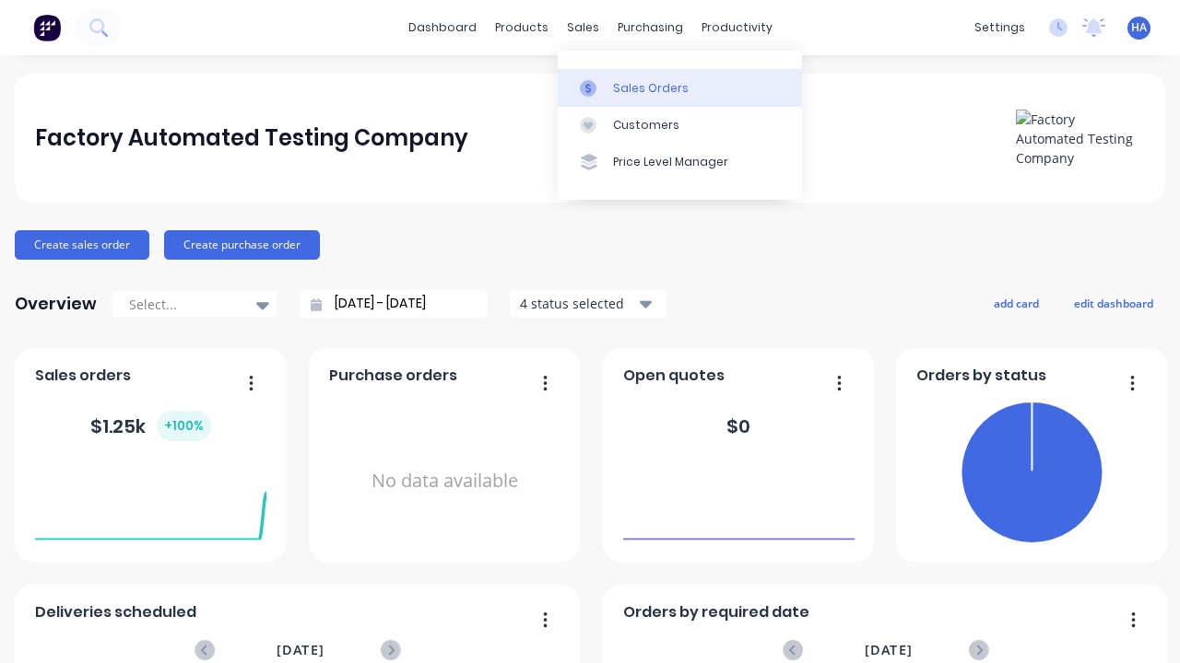 The height and width of the screenshot is (663, 1180). What do you see at coordinates (674, 376) in the screenshot?
I see `span: Open quotes` at bounding box center [674, 376].